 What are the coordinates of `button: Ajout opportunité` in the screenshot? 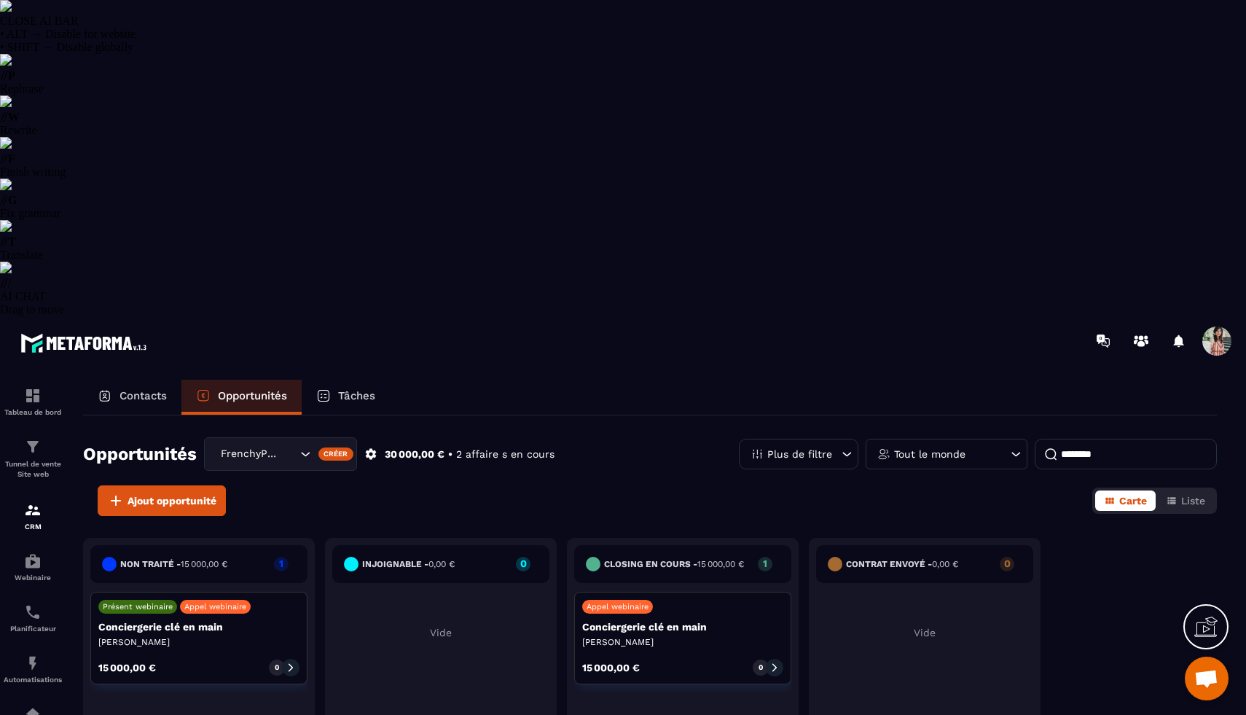 It's located at (162, 500).